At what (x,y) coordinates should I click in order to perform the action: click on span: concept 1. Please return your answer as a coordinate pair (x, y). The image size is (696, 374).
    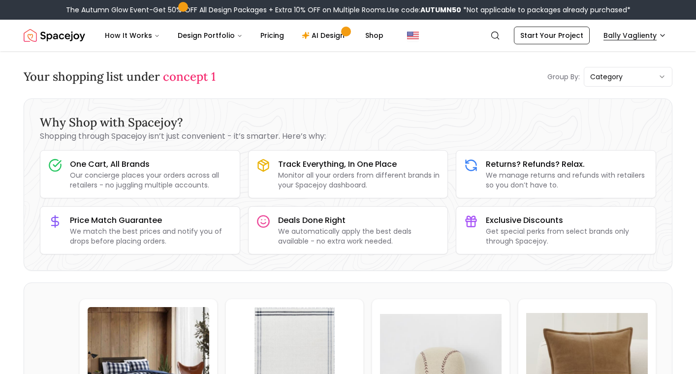
    Looking at the image, I should click on (189, 76).